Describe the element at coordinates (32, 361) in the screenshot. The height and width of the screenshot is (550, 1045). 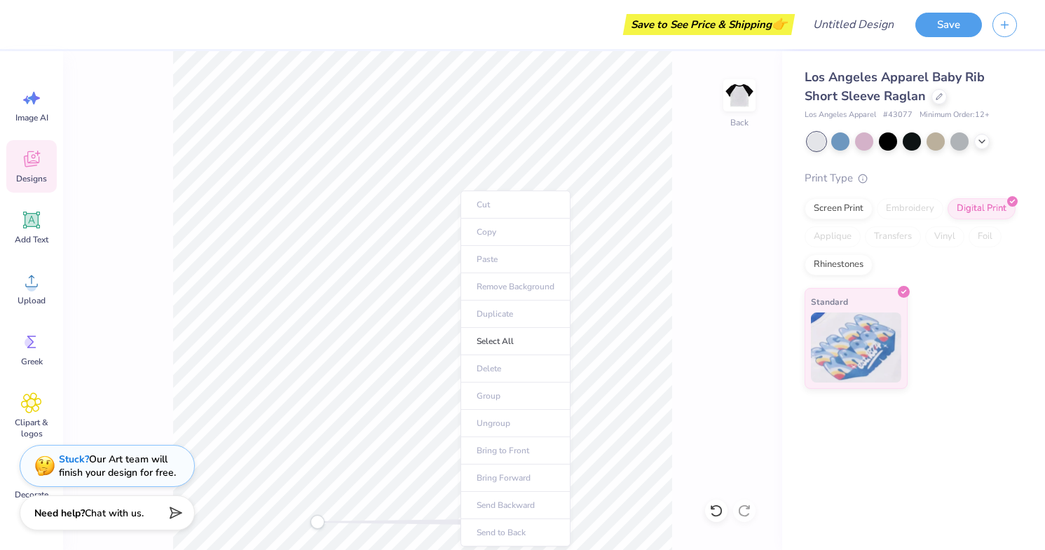
I see `span: Greek` at that location.